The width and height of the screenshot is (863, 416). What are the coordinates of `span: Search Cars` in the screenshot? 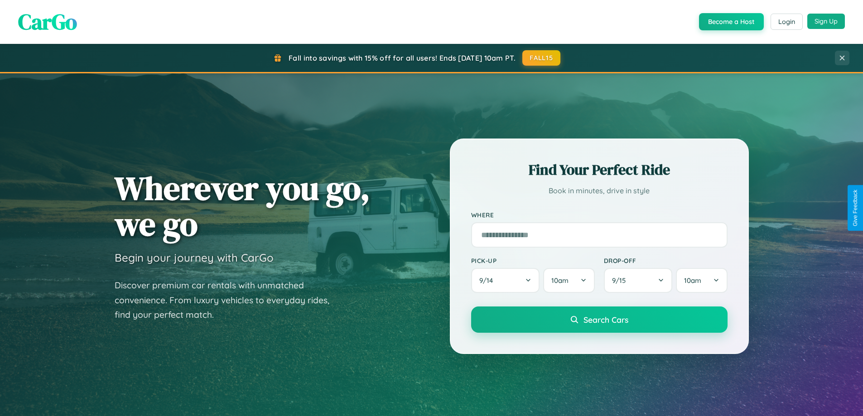 It's located at (606, 320).